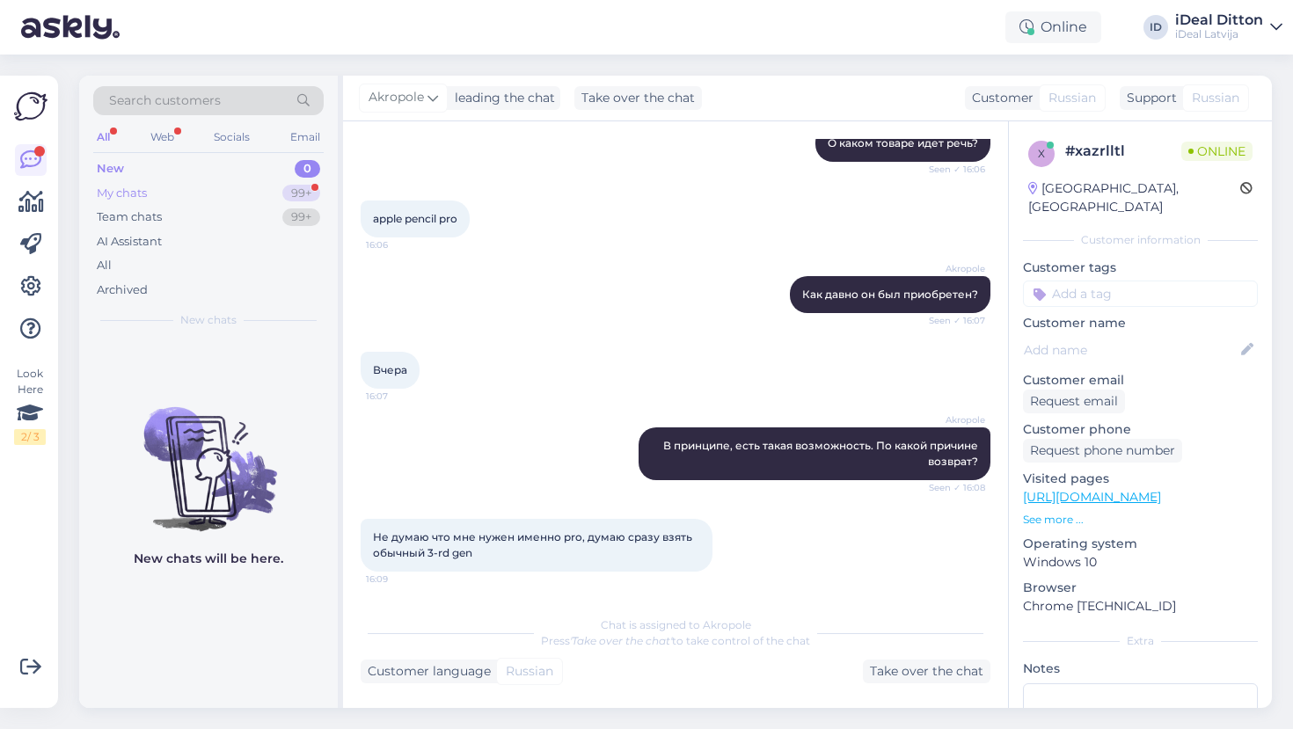 This screenshot has height=729, width=1293. I want to click on div: Archived, so click(122, 290).